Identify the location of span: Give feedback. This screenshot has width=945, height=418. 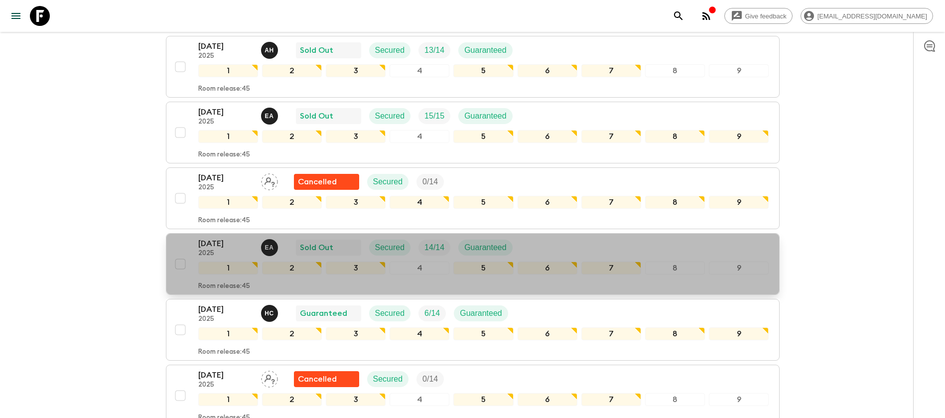
(766, 16).